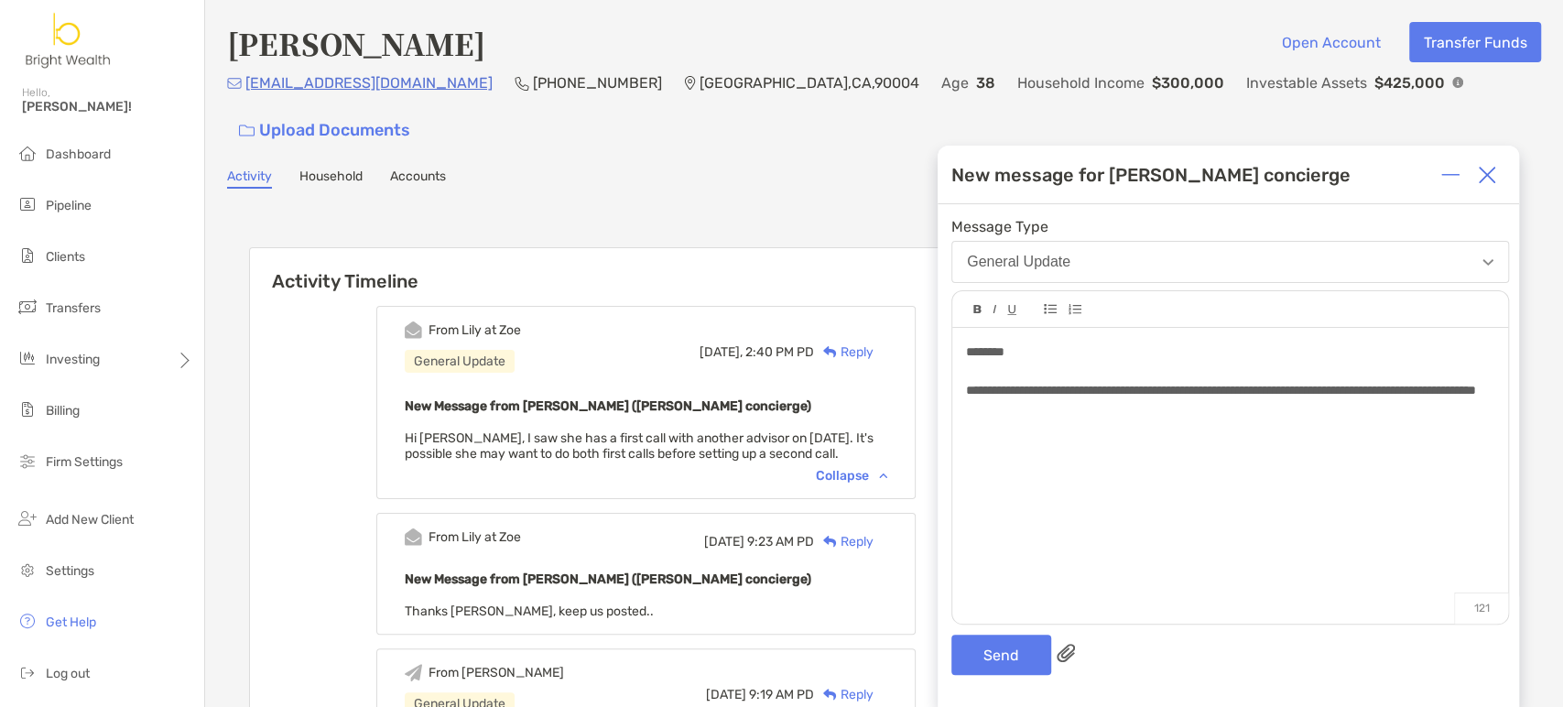 The width and height of the screenshot is (1563, 707). I want to click on p: Household Income, so click(1080, 82).